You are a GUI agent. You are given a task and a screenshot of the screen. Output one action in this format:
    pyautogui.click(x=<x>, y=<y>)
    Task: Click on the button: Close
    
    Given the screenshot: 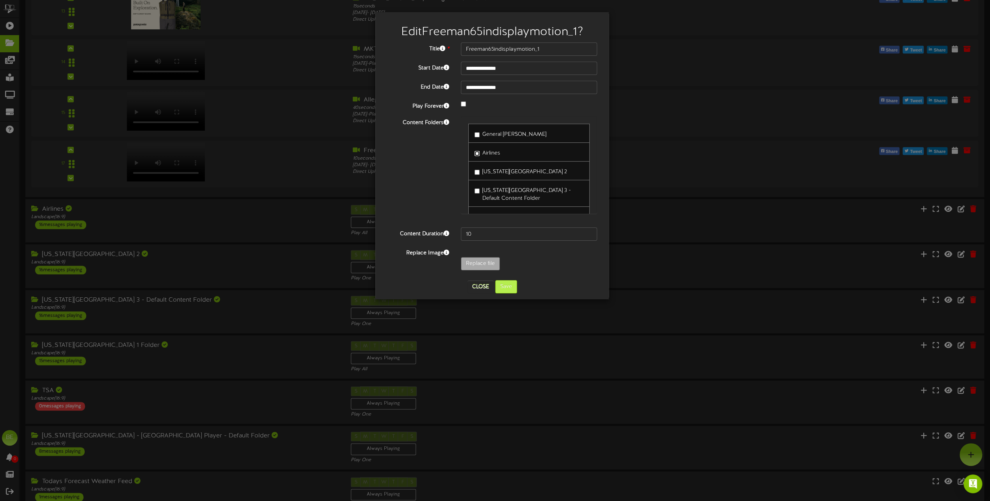 What is the action you would take?
    pyautogui.click(x=481, y=287)
    